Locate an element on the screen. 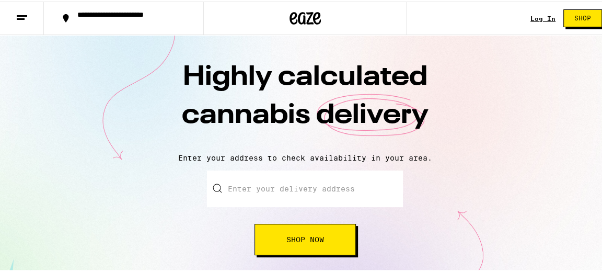  input: Enter your delivery address is located at coordinates (305, 187).